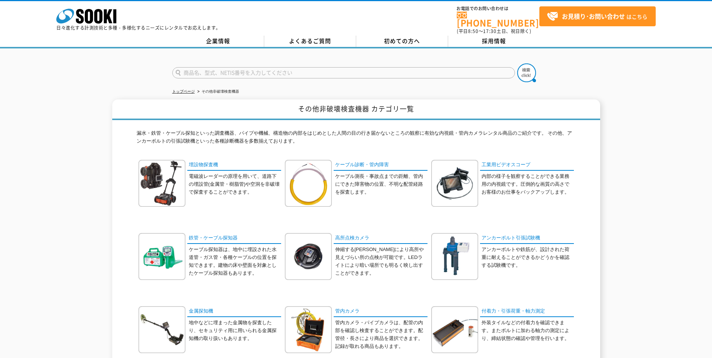 The height and width of the screenshot is (358, 712). I want to click on strong: お見積り･お問い合わせ, so click(594, 16).